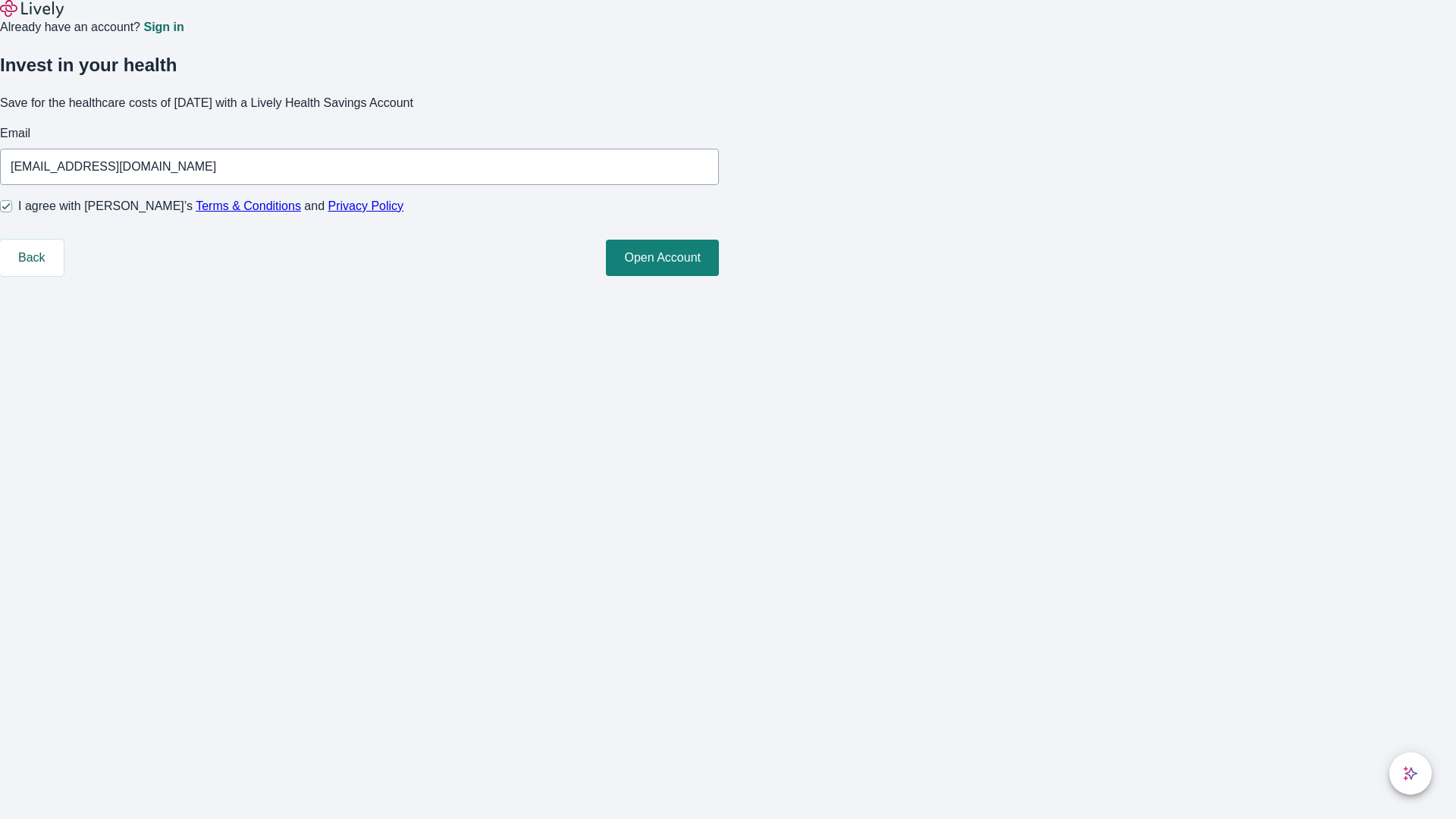 The image size is (1456, 819). Describe the element at coordinates (1410, 773) in the screenshot. I see `button: chat` at that location.